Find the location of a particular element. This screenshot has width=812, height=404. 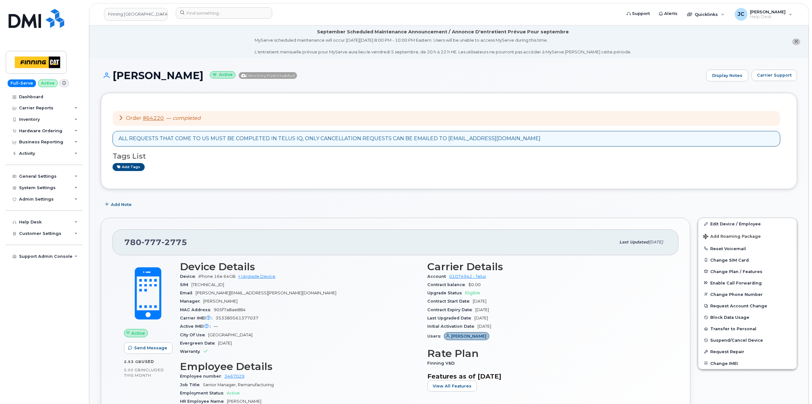

button: Send Message is located at coordinates (148, 348).